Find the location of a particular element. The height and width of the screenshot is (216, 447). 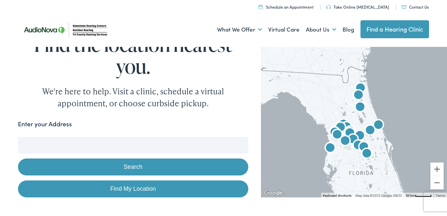

input: Enter your address or zip code is located at coordinates (133, 145).